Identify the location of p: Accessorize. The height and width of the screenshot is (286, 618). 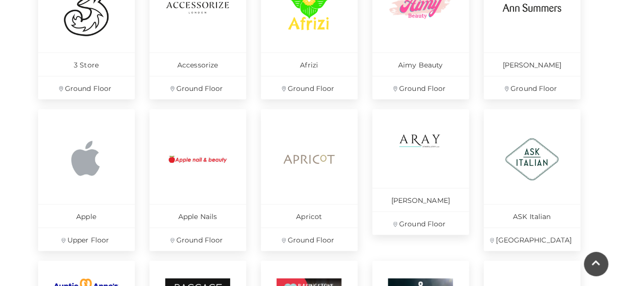
(198, 64).